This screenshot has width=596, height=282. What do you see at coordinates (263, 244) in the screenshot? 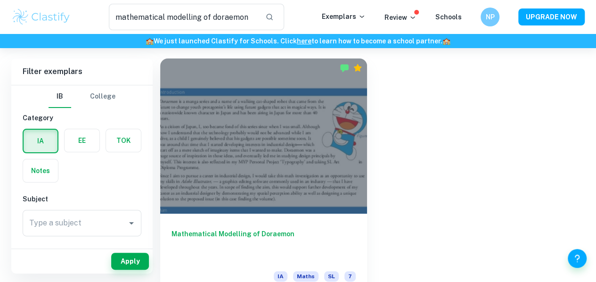
I see `h6: Mathematical Modelling of Doraemon` at bounding box center [263, 244].